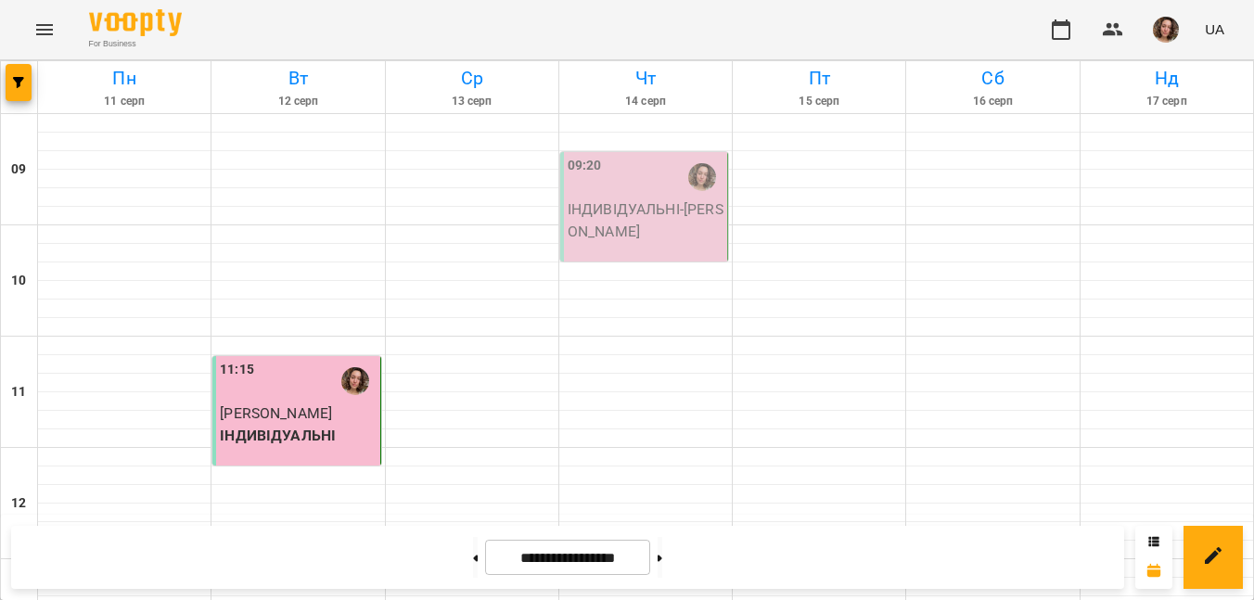 This screenshot has width=1254, height=600. What do you see at coordinates (472, 78) in the screenshot?
I see `h6: Ср` at bounding box center [472, 78].